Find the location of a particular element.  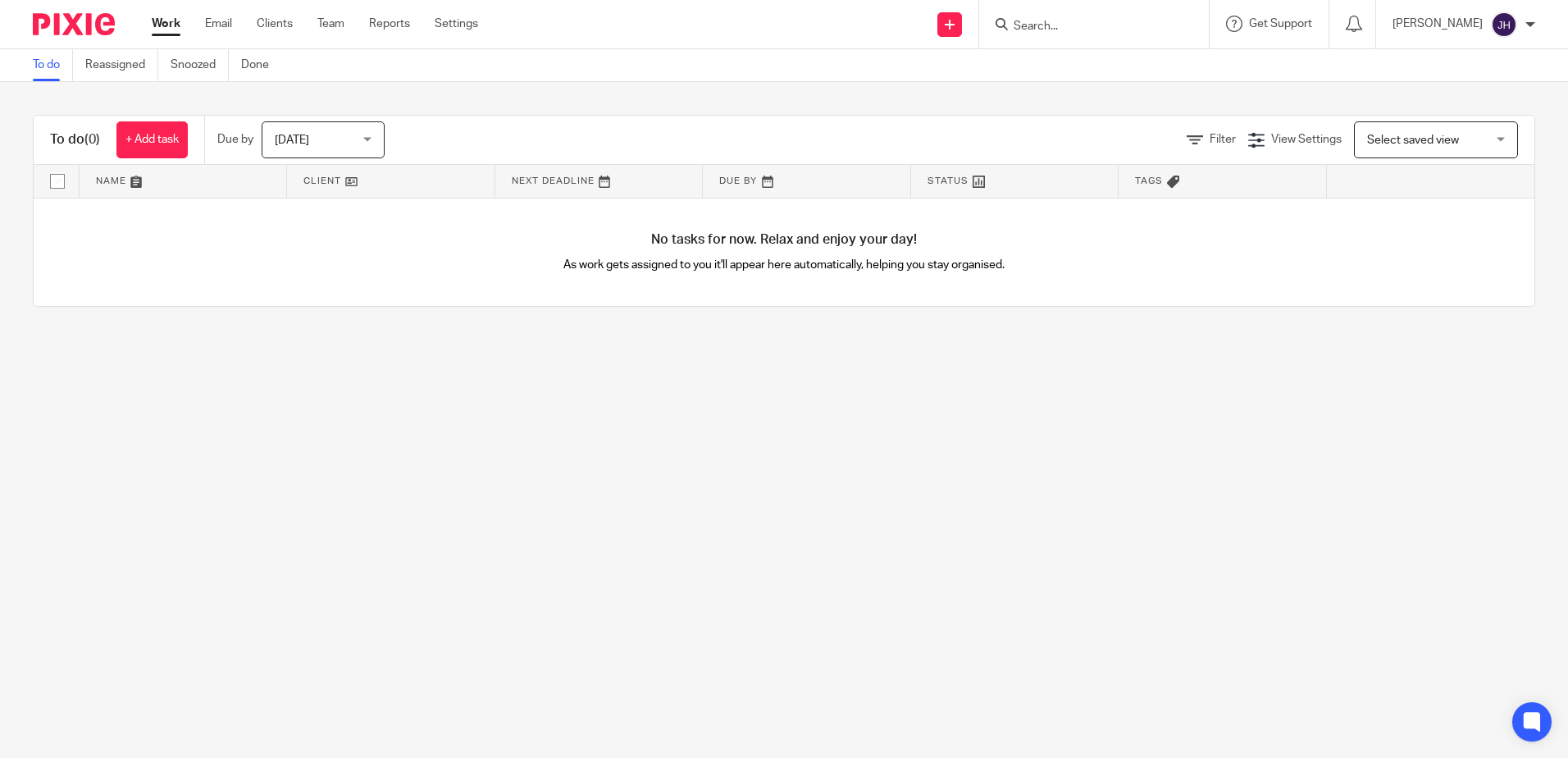

span: Select saved view is located at coordinates (1413, 140).